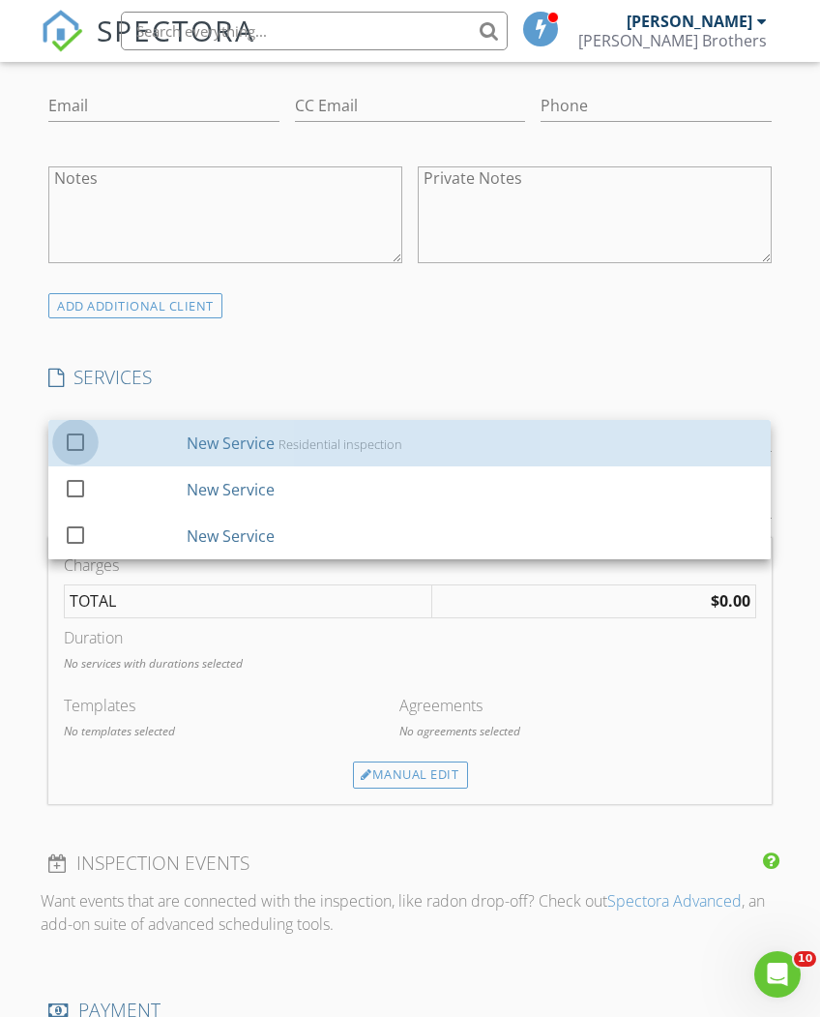 This screenshot has height=1017, width=820. Describe the element at coordinates (674, 901) in the screenshot. I see `a: Spectora Advanced` at that location.